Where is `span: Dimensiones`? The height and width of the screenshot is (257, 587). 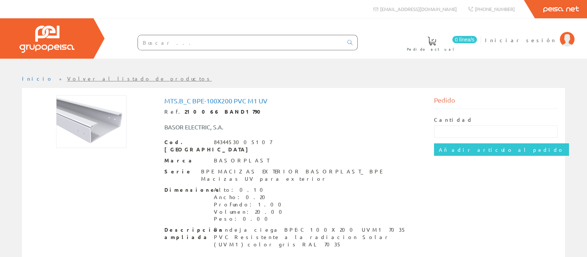 span: Dimensiones is located at coordinates (186, 190).